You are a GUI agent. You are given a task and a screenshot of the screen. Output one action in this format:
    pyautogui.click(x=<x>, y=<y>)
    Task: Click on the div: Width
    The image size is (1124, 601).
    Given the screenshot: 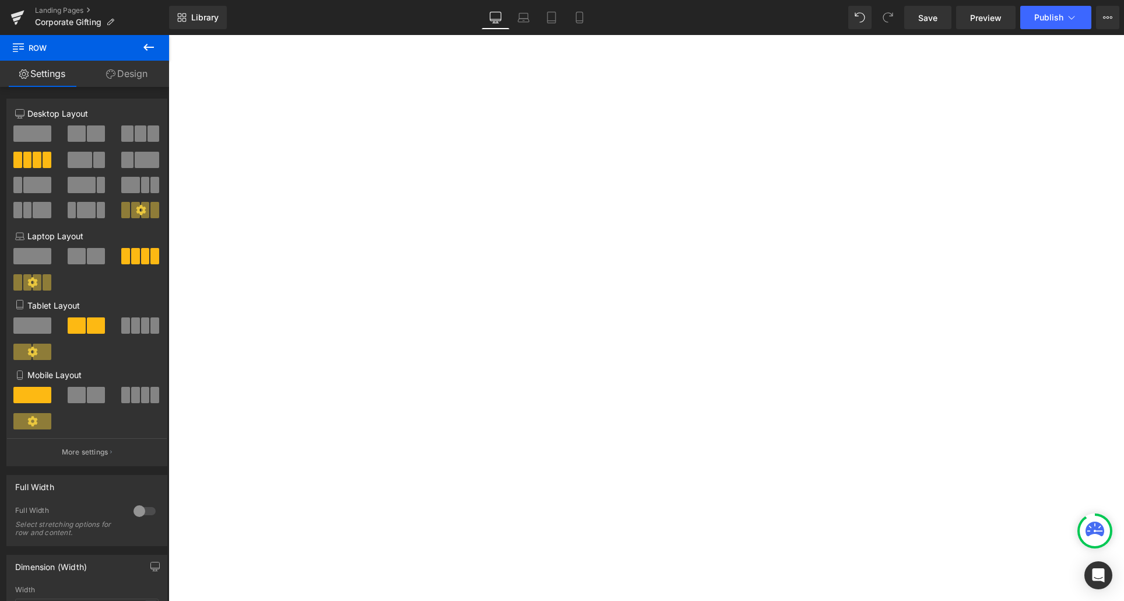 What is the action you would take?
    pyautogui.click(x=87, y=589)
    